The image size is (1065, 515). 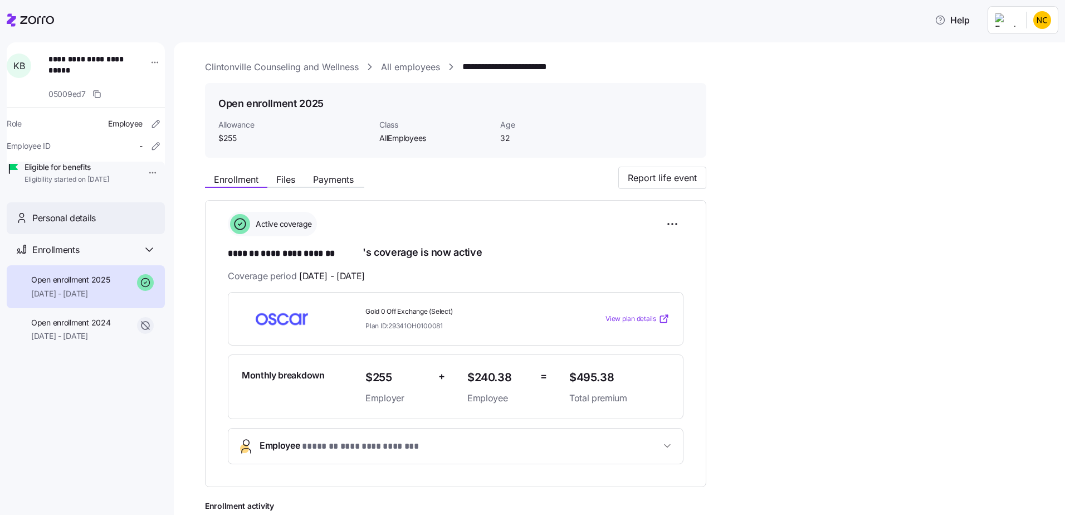 What do you see at coordinates (435, 138) in the screenshot?
I see `span: AllEmployees` at bounding box center [435, 138].